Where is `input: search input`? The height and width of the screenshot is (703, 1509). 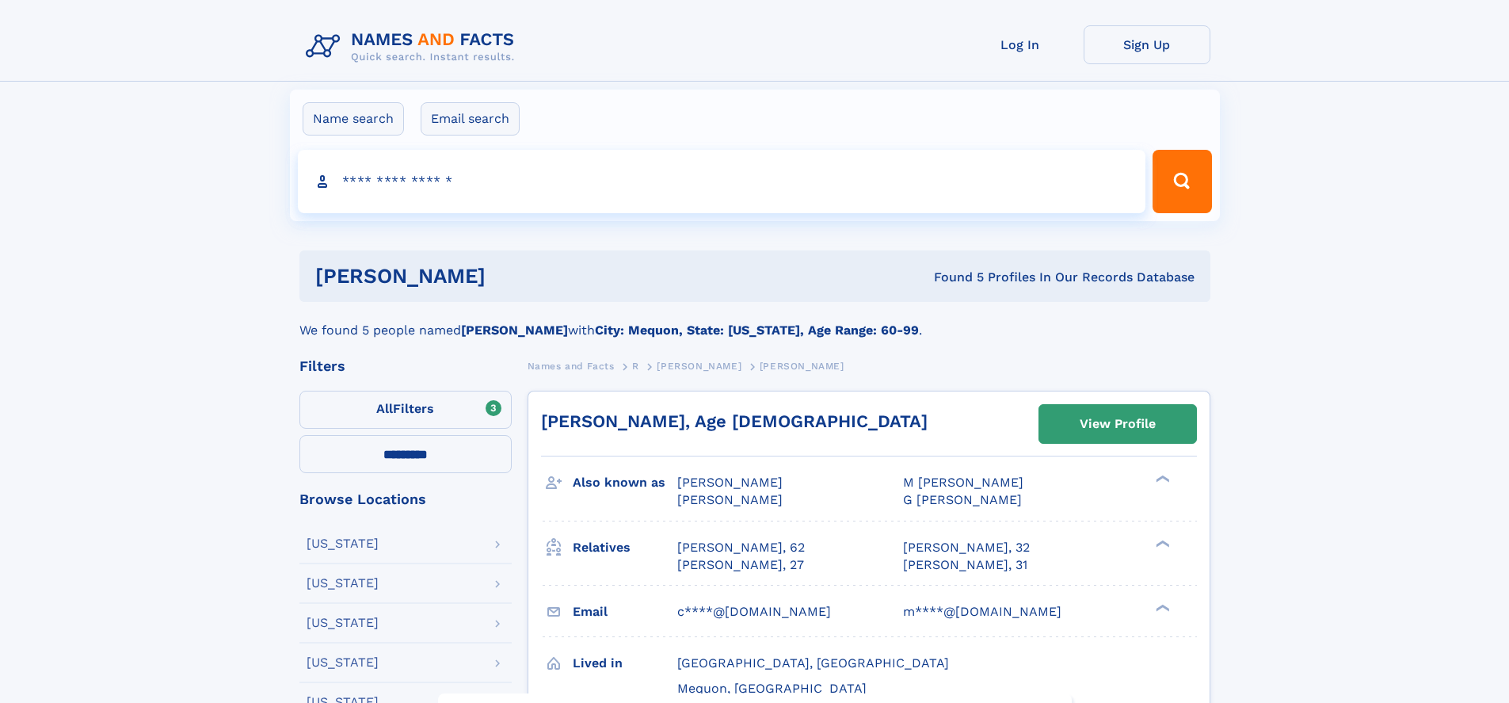
input: search input is located at coordinates (722, 181).